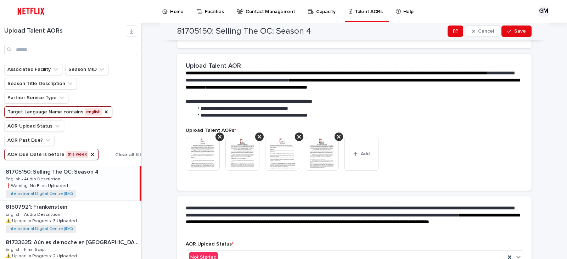  What do you see at coordinates (213, 66) in the screenshot?
I see `h2: Upload Talent AOR` at bounding box center [213, 66].